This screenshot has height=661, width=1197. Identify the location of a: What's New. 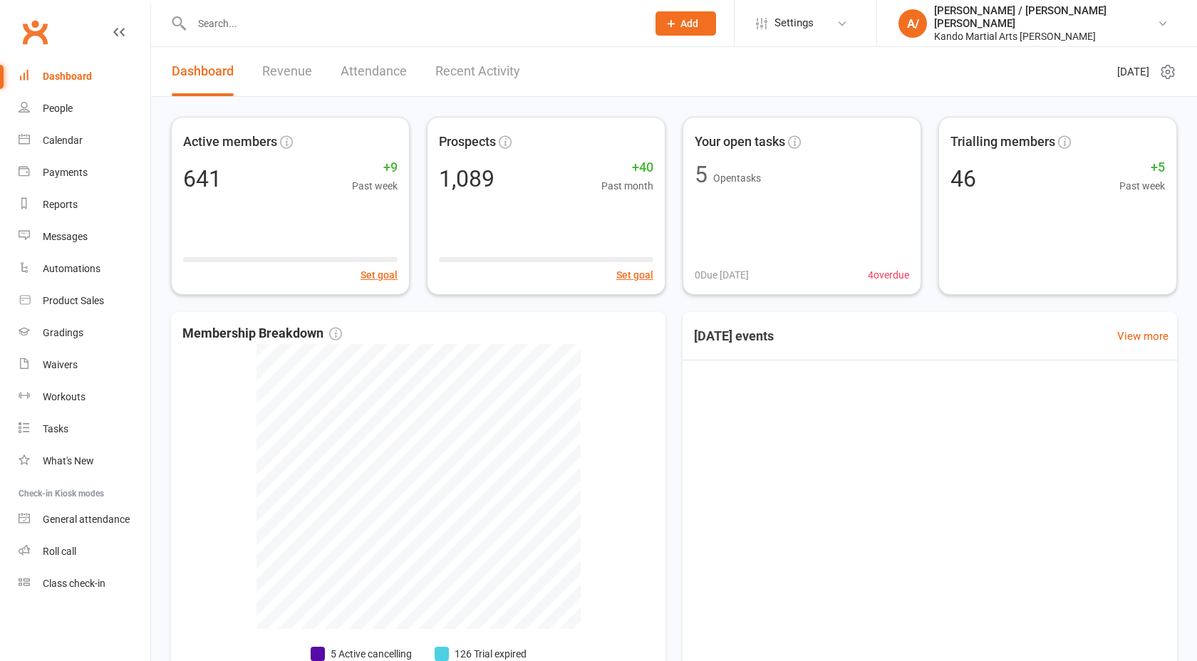
(84, 461).